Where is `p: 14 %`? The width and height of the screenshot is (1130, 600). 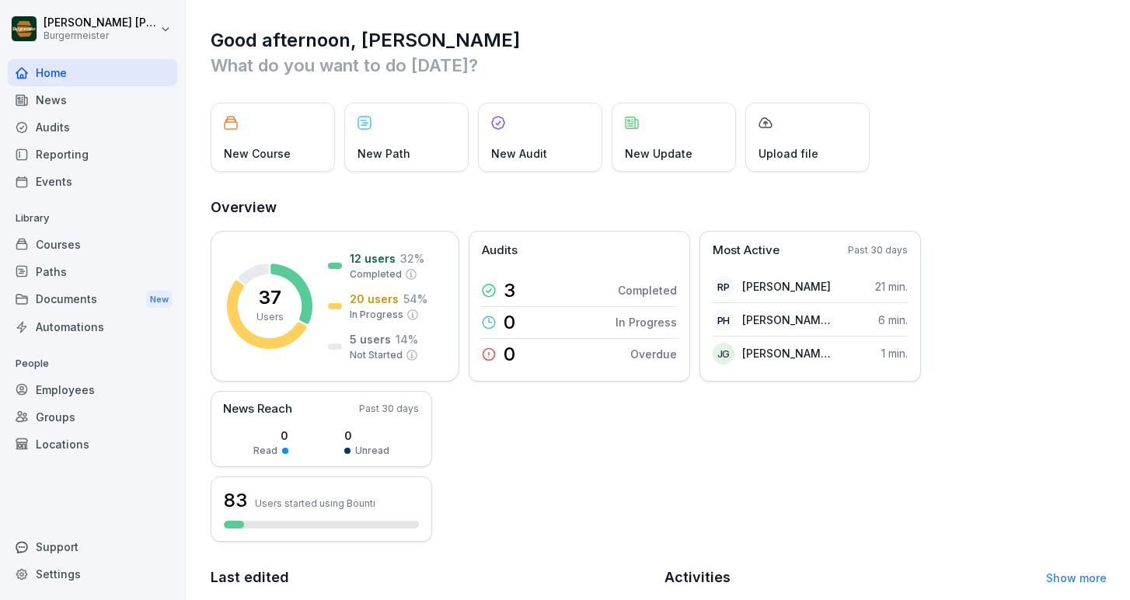 p: 14 % is located at coordinates (407, 339).